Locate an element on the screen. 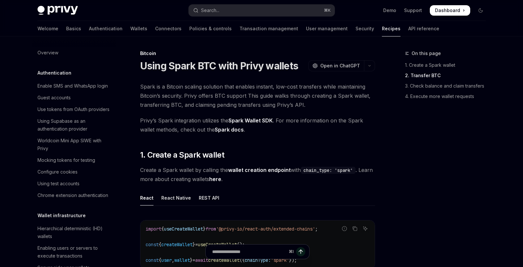 The width and height of the screenshot is (523, 267). a: Use tokens from OAuth providers is located at coordinates (74, 110).